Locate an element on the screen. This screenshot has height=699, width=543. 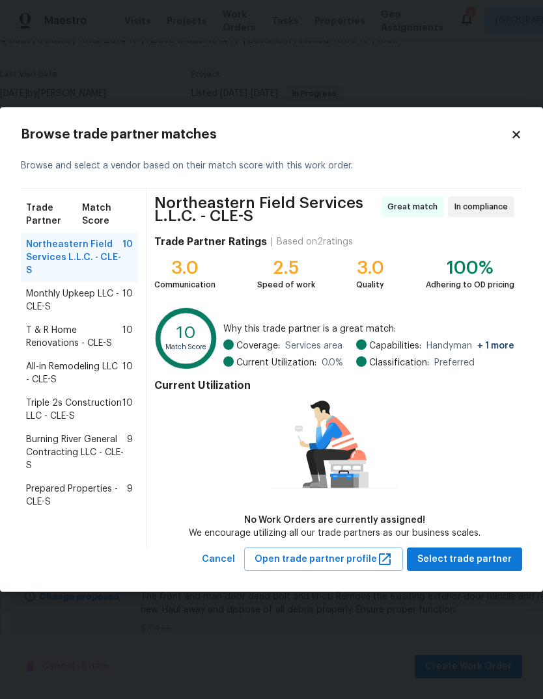
h2: Browse trade partner matches is located at coordinates (265, 135).